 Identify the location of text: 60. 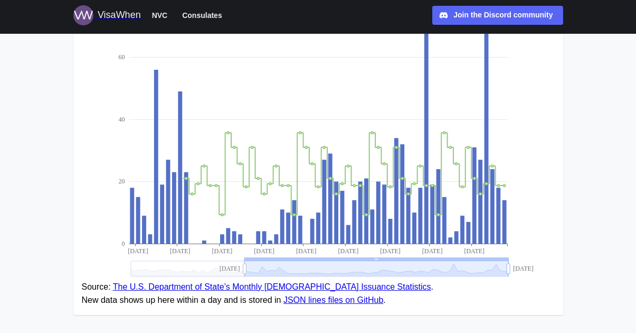
(121, 57).